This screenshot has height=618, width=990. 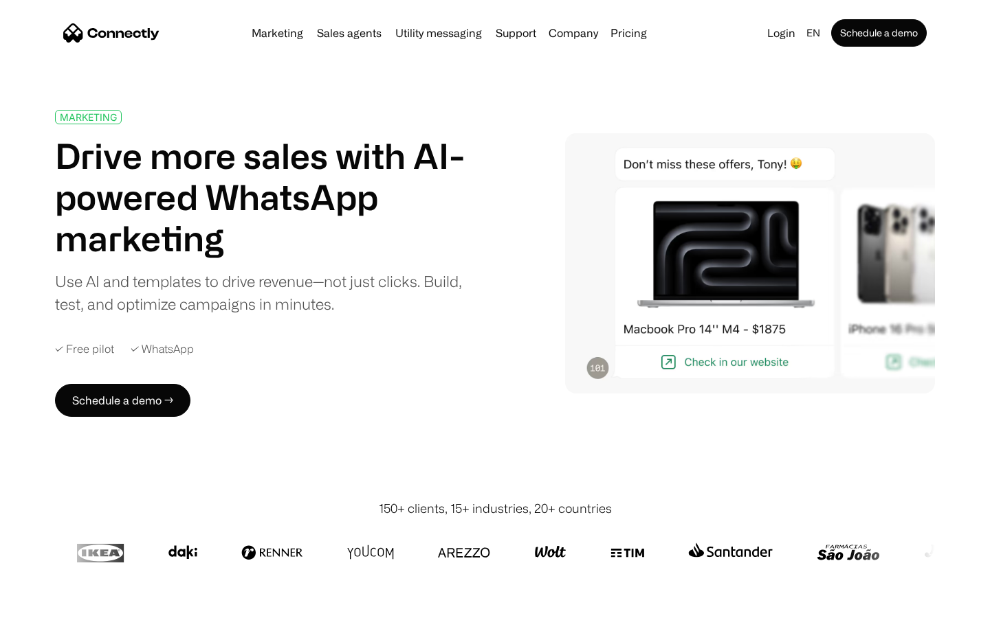 What do you see at coordinates (349, 33) in the screenshot?
I see `a: Sales agents` at bounding box center [349, 33].